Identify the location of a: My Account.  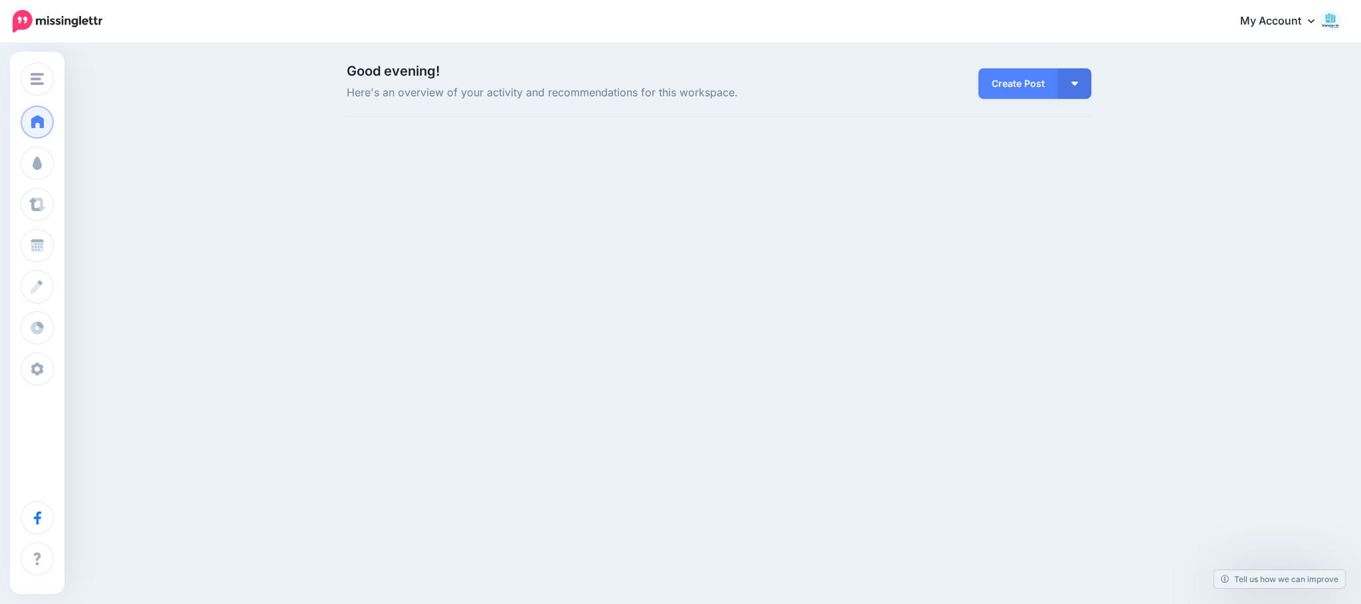
(1284, 21).